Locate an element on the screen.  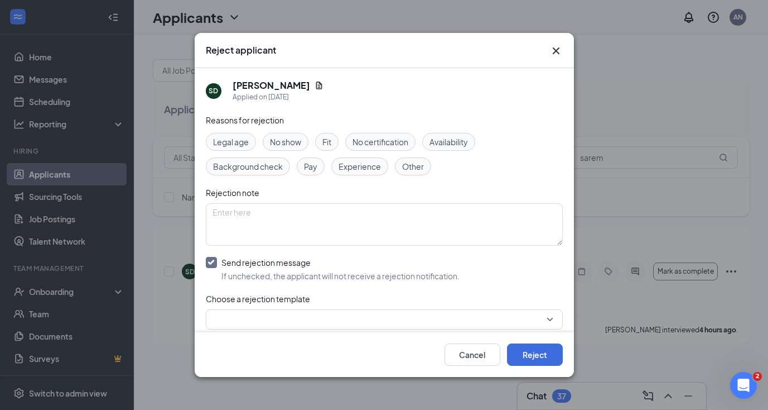
span: Experience is located at coordinates (360, 166).